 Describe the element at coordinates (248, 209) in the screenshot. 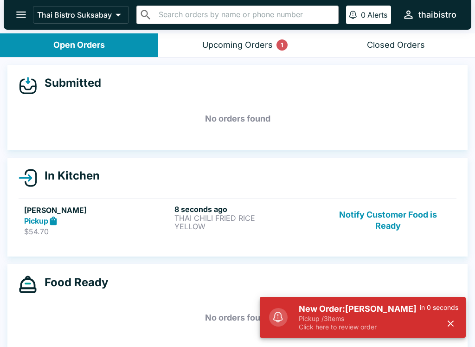

I see `h6: 8 seconds ago` at that location.